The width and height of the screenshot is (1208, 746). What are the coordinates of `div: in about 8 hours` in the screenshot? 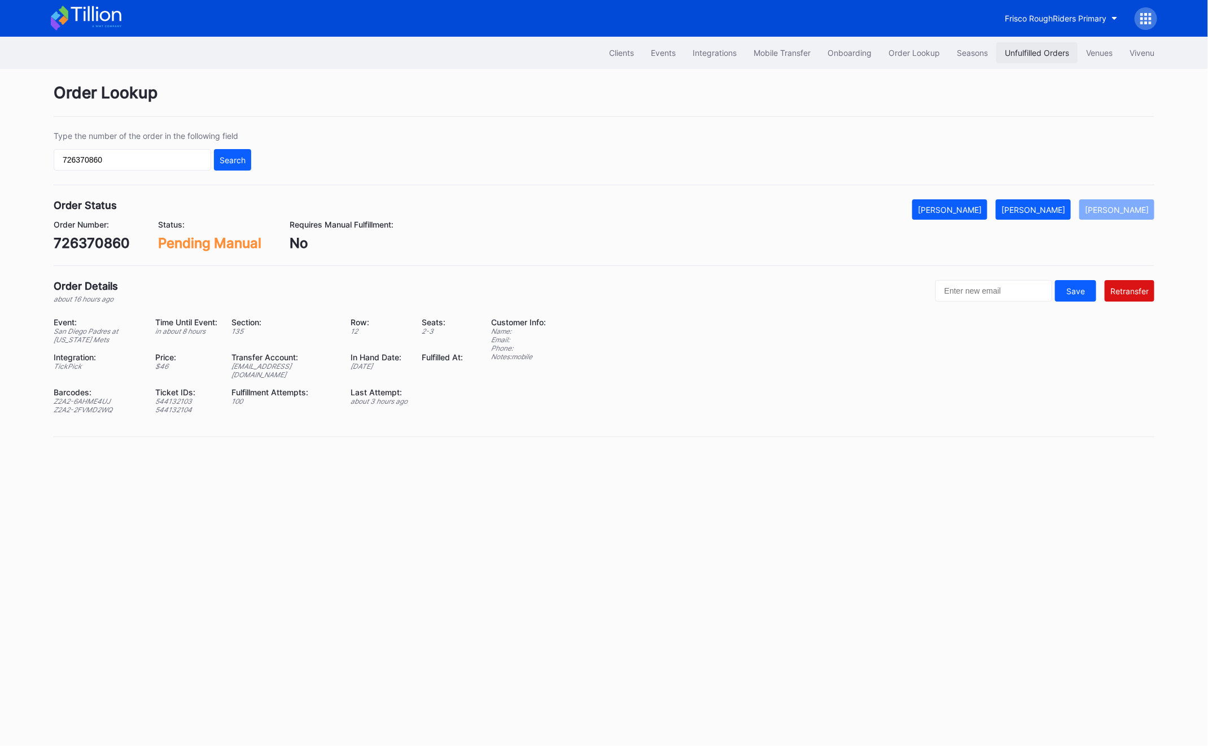 It's located at (186, 331).